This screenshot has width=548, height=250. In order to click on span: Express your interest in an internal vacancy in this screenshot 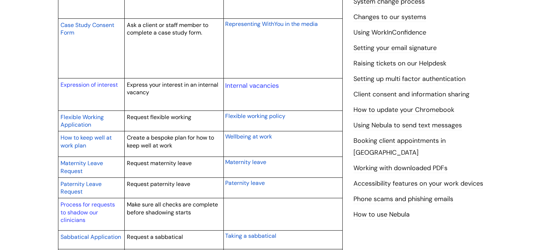, I will do `click(173, 89)`.